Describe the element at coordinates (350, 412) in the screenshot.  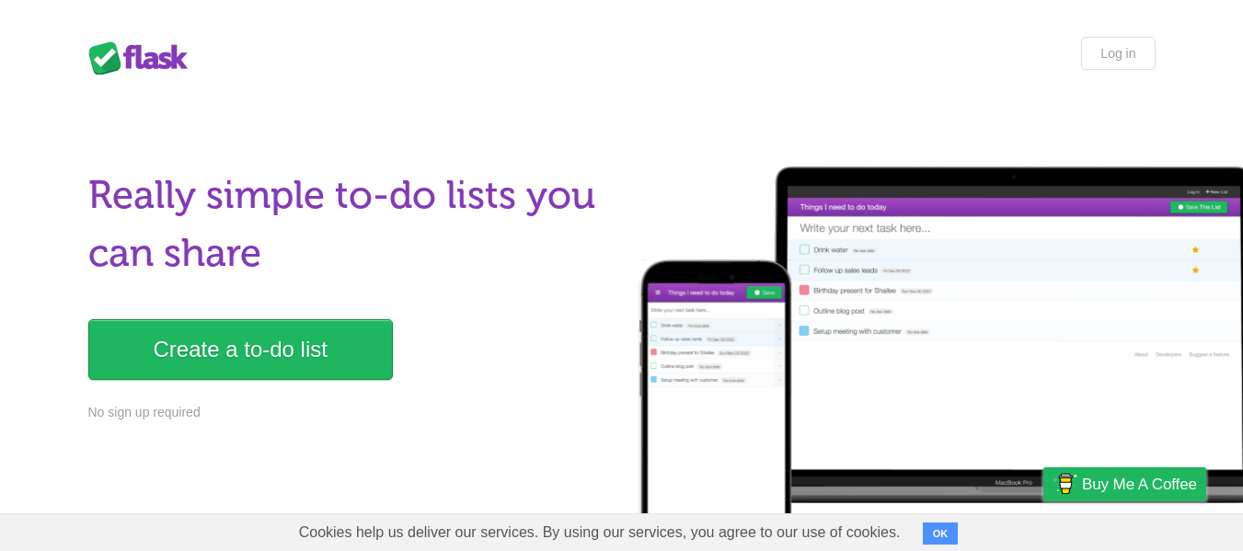
I see `p: No sign up required` at that location.